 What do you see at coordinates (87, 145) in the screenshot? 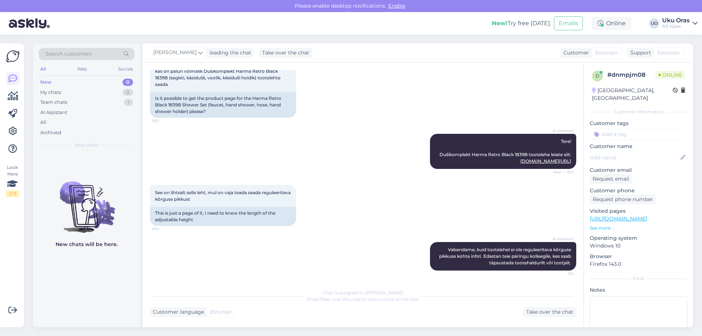
I see `span: New chats` at bounding box center [87, 145].